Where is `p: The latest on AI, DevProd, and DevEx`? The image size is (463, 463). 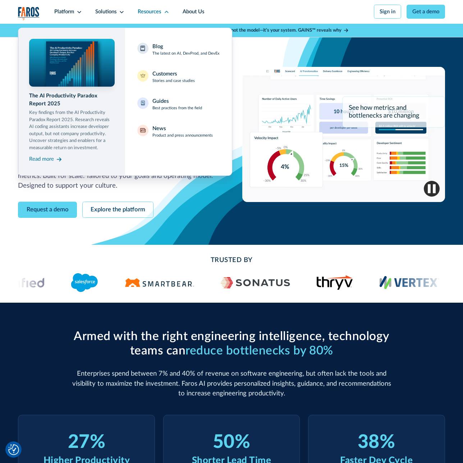 p: The latest on AI, DevProd, and DevEx is located at coordinates (186, 54).